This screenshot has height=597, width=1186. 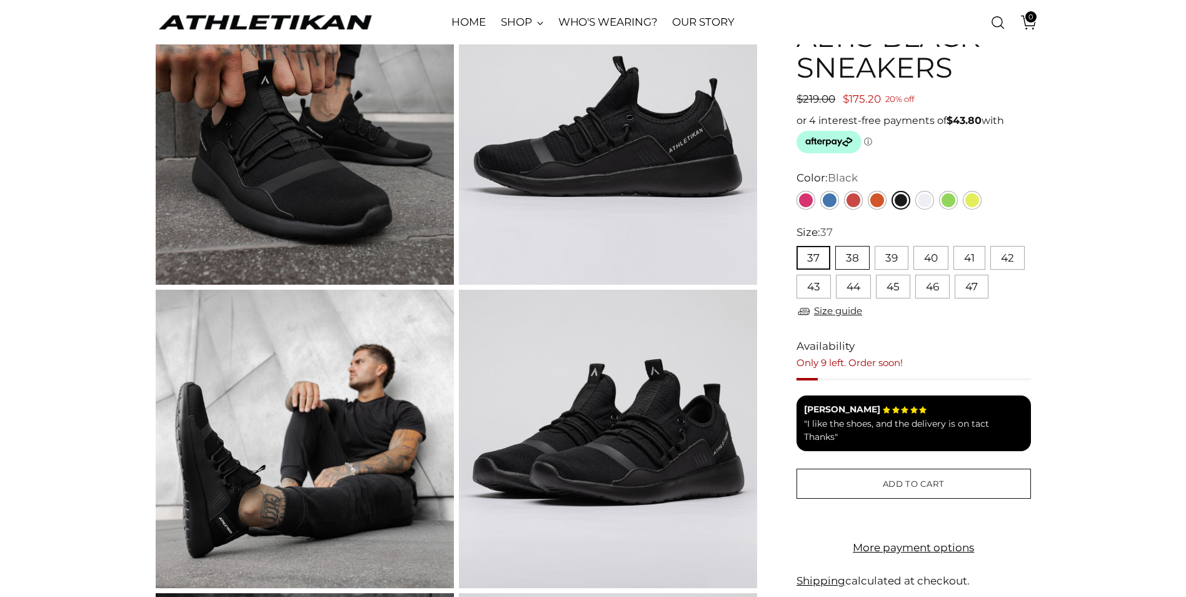 What do you see at coordinates (931, 258) in the screenshot?
I see `button: 40` at bounding box center [931, 258].